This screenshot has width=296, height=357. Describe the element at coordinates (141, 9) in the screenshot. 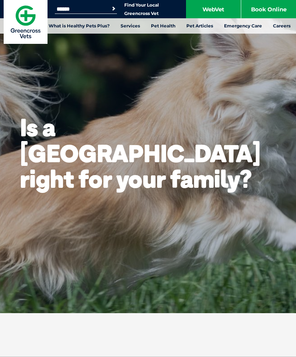

I see `a: Find Your Local Greencross Vet` at that location.